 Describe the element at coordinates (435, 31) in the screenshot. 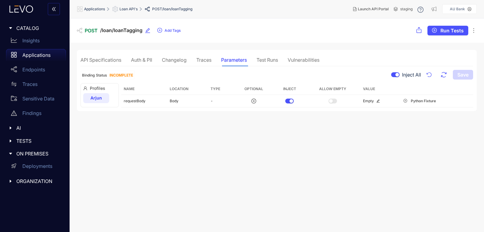

I see `span: play-circle` at that location.